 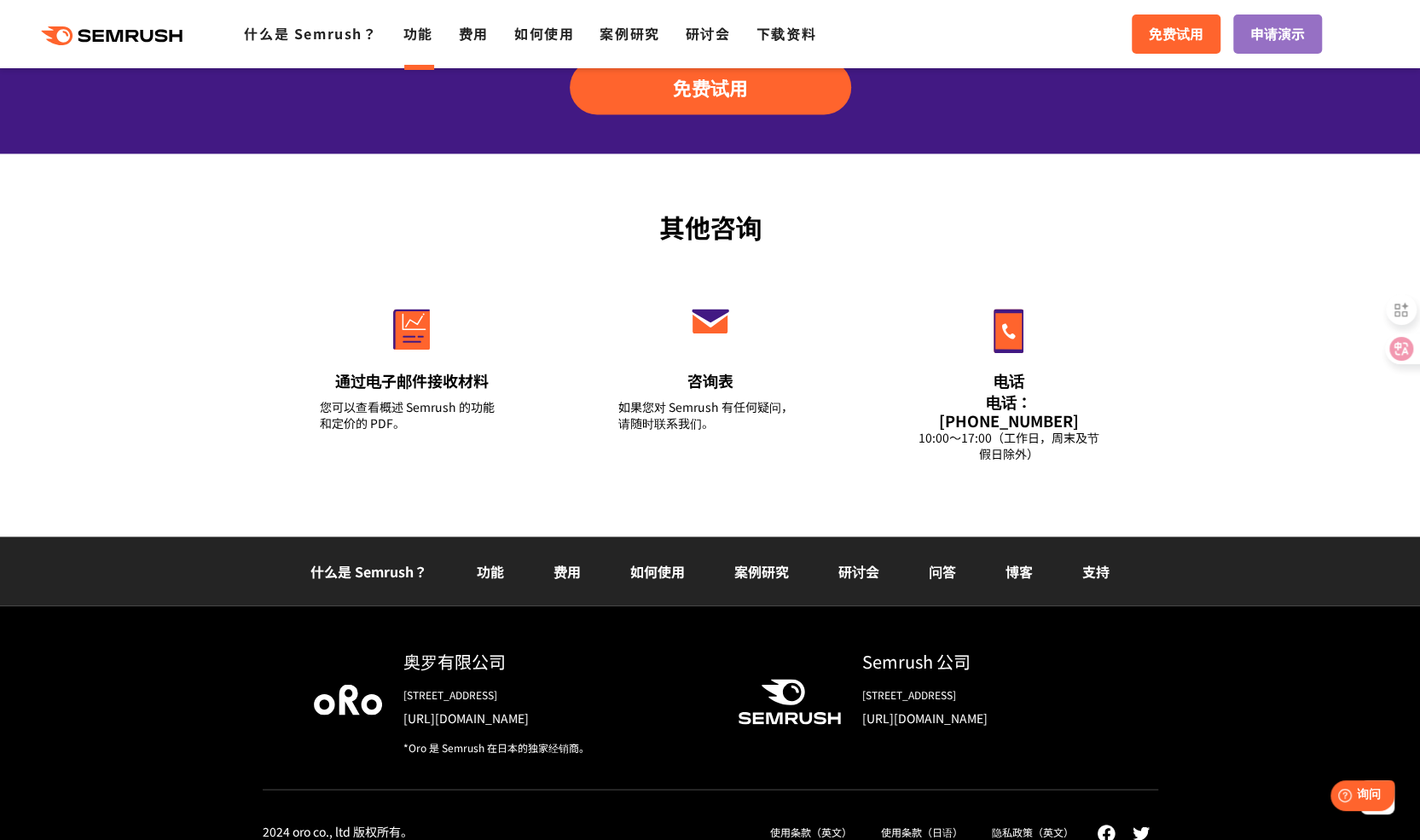 I want to click on font: 2024 oro co., ltd 版权所有。, so click(x=337, y=831).